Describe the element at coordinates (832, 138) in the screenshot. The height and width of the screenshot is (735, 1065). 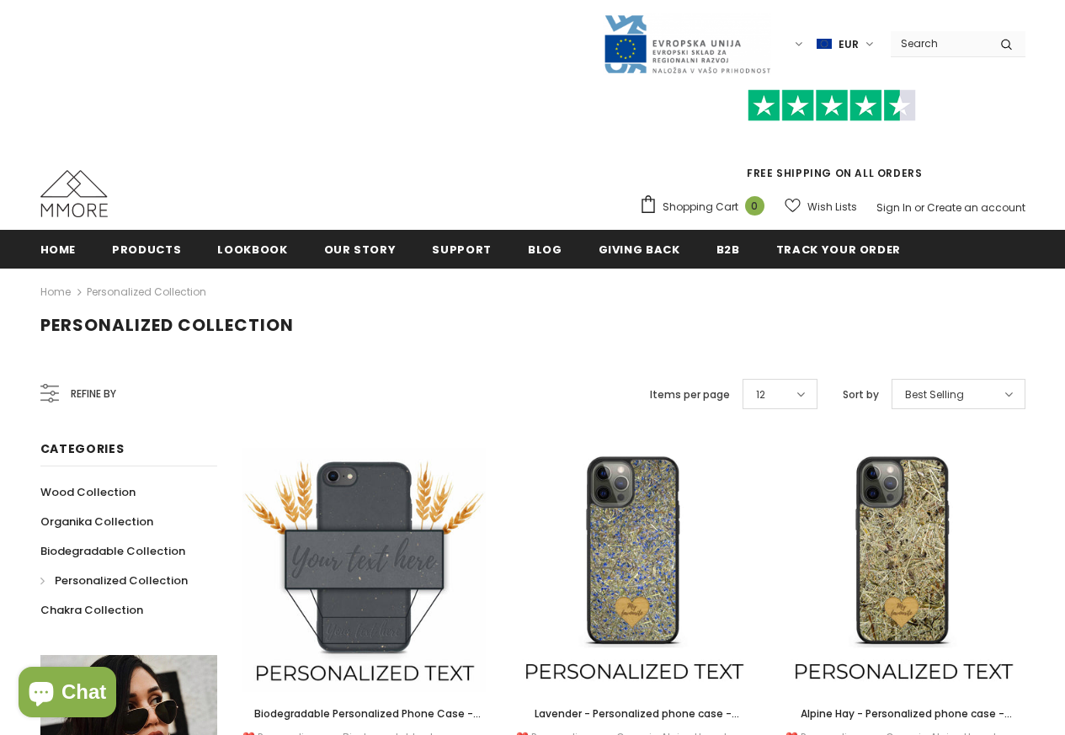
I see `span: FREE SHIPPING ON ALL ORDERS` at that location.